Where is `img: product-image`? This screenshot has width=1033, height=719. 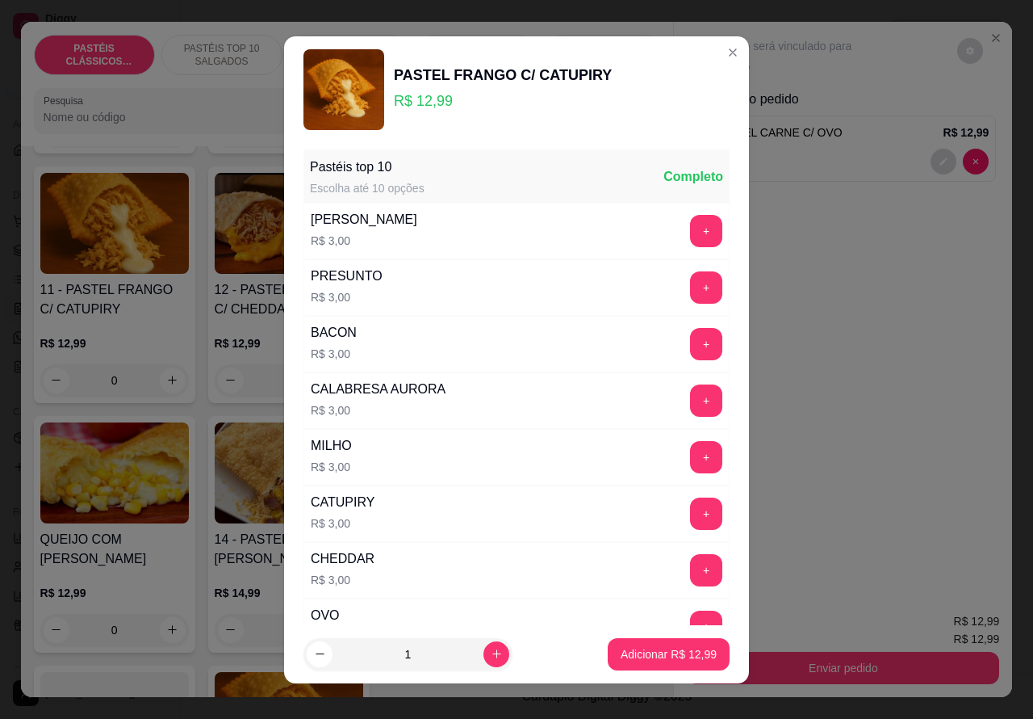
img: product-image is located at coordinates (344, 90).